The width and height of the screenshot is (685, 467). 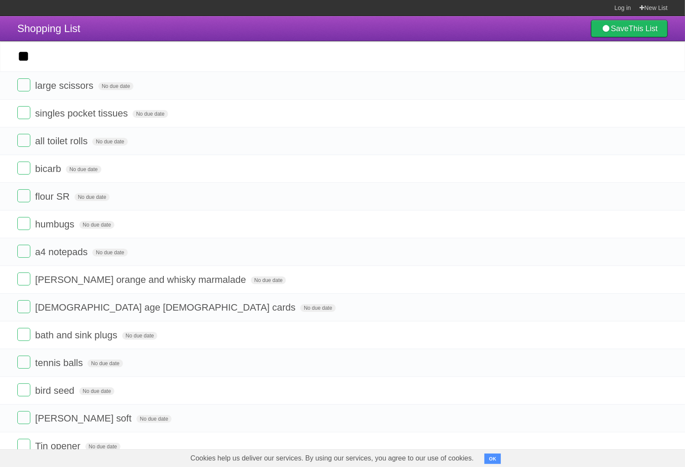 I want to click on span: bath and sink plugs, so click(x=77, y=335).